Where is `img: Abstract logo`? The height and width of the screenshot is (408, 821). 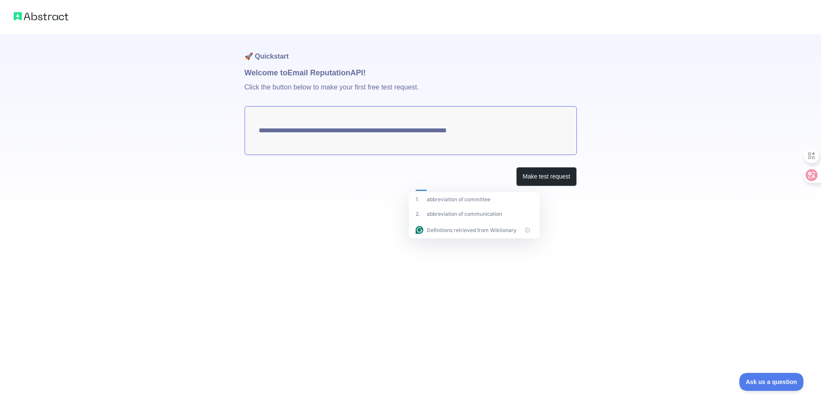 img: Abstract logo is located at coordinates (41, 16).